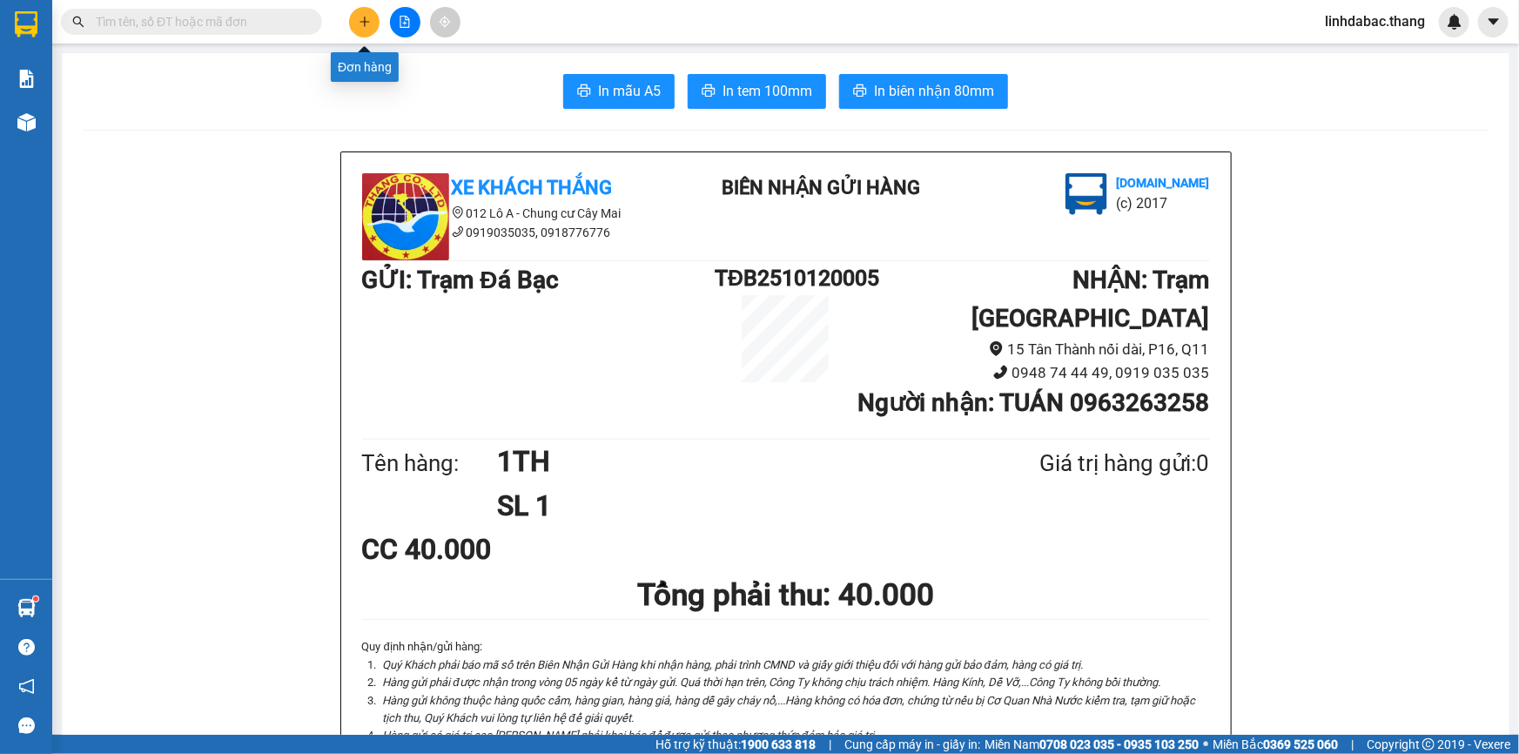 The image size is (1519, 754). I want to click on span: Miền Nam, so click(1091, 744).